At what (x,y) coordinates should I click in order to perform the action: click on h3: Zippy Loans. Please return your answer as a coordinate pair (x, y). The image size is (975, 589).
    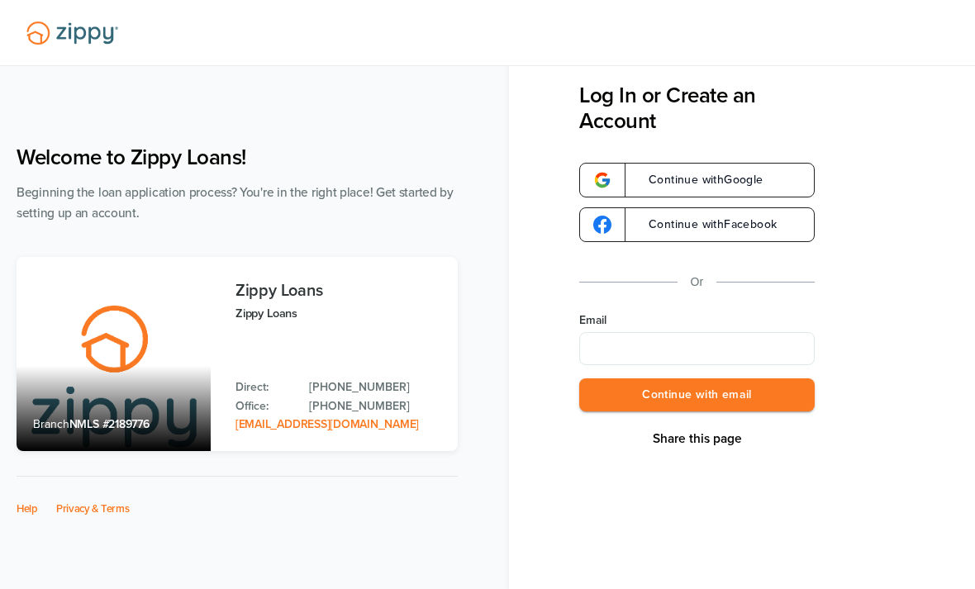
    Looking at the image, I should click on (338, 291).